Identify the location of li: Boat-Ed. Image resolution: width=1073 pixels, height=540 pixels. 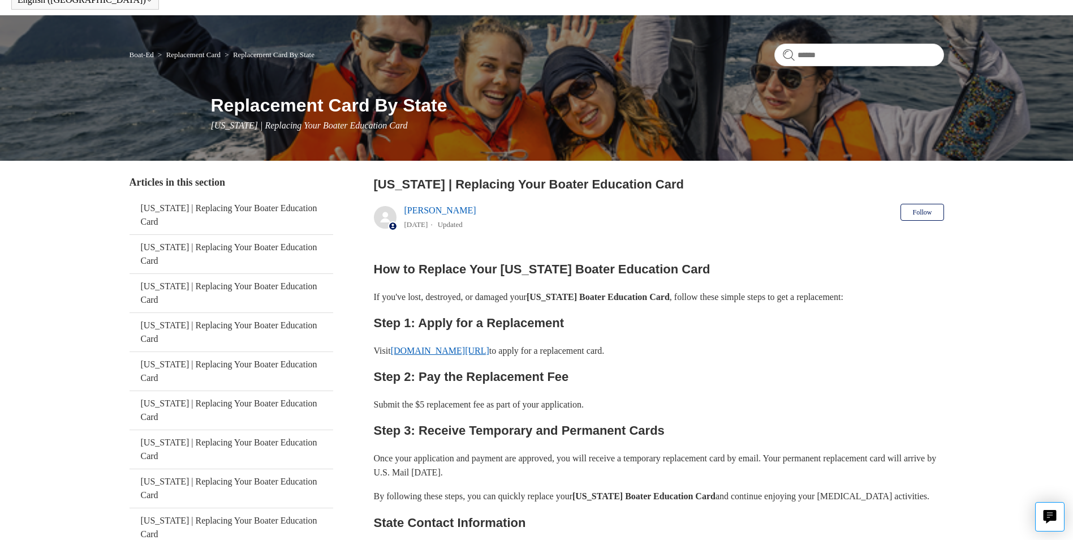
(143, 54).